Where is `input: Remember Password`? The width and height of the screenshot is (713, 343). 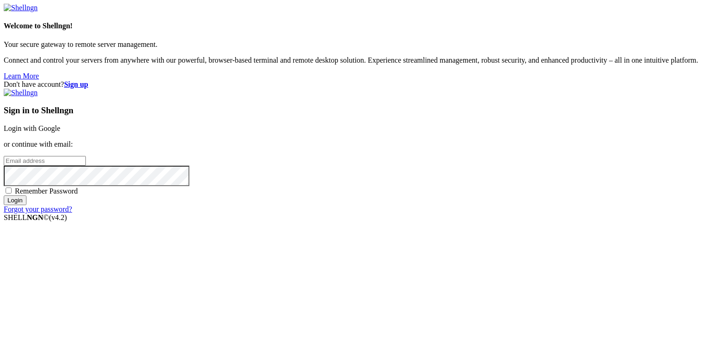
input: Remember Password is located at coordinates (8, 190).